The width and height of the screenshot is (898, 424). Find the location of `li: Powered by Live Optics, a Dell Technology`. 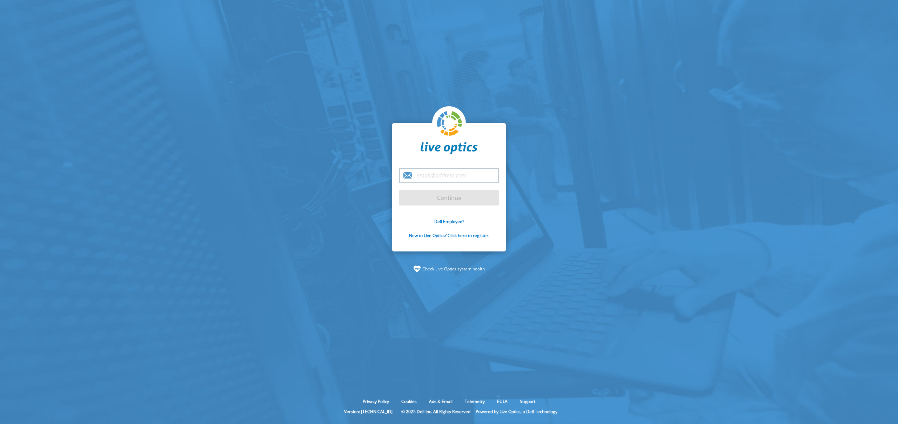

li: Powered by Live Optics, a Dell Technology is located at coordinates (517, 412).